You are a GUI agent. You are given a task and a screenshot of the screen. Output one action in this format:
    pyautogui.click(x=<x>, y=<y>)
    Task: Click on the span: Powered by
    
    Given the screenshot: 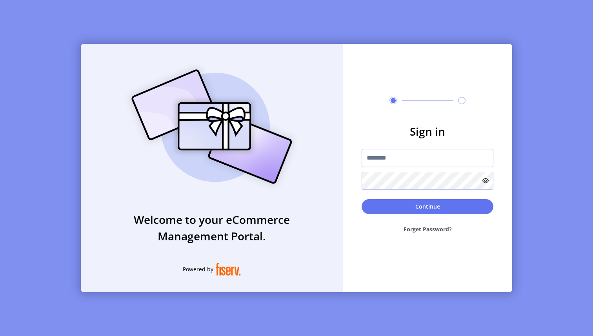 What is the action you would take?
    pyautogui.click(x=198, y=269)
    